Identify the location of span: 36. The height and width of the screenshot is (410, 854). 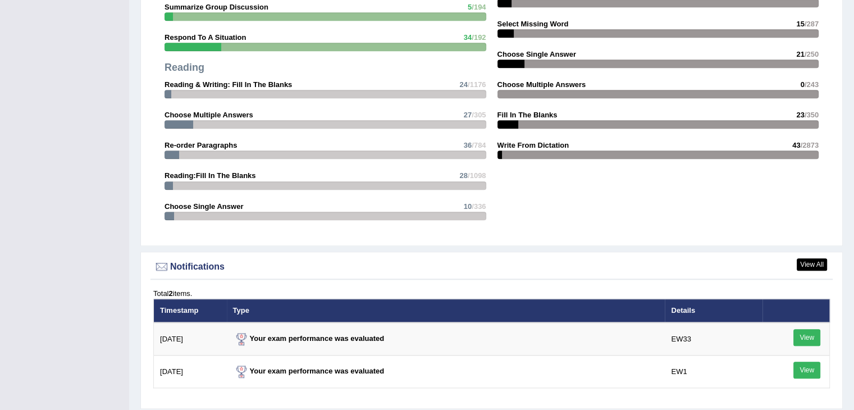
(468, 145).